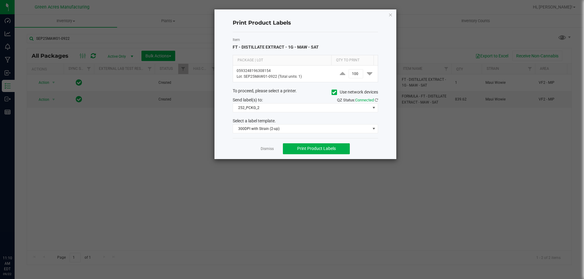  What do you see at coordinates (282, 60) in the screenshot?
I see `th: Package | Lot` at bounding box center [282, 60].